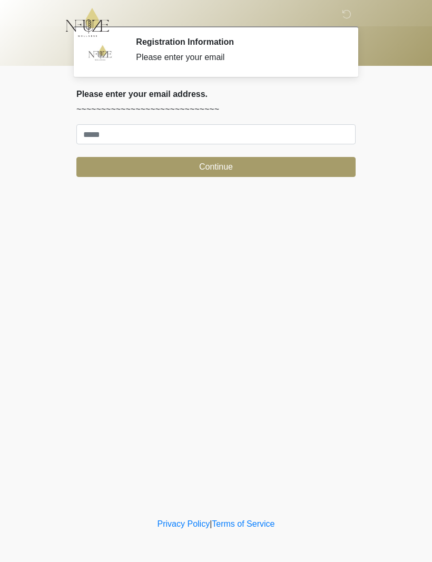  I want to click on img: Agent Avatar, so click(100, 53).